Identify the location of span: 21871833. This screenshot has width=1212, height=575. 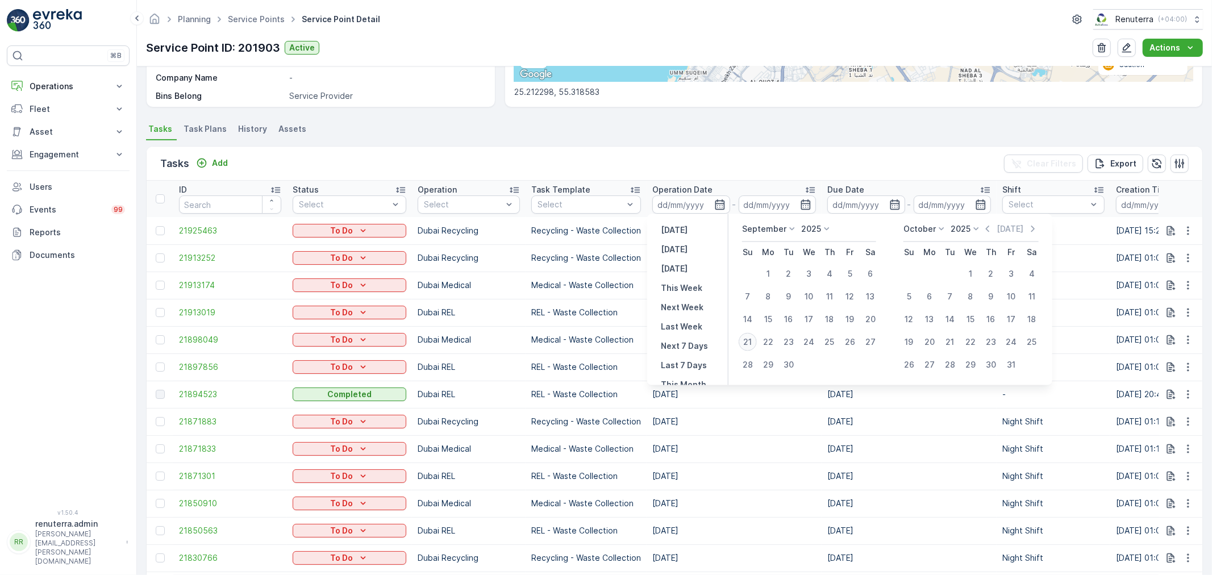
(230, 449).